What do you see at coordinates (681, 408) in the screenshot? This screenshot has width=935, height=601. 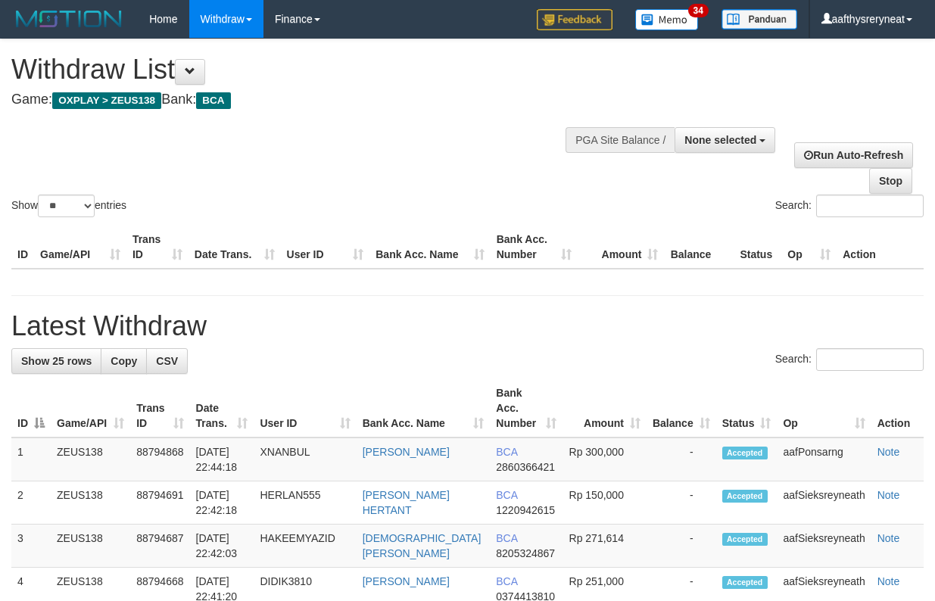 I see `th: Balance: activate to sort column ascending` at bounding box center [681, 408].